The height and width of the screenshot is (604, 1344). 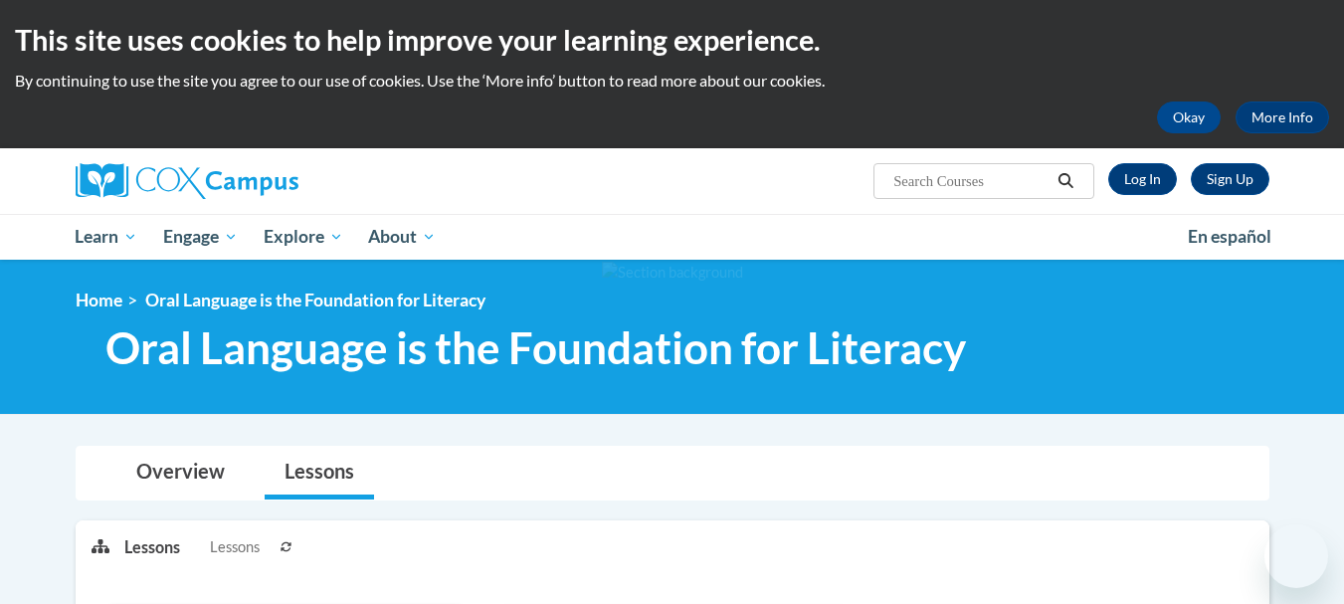 What do you see at coordinates (672, 40) in the screenshot?
I see `h2: This site uses cookies to help improve your learning experience.` at bounding box center [672, 40].